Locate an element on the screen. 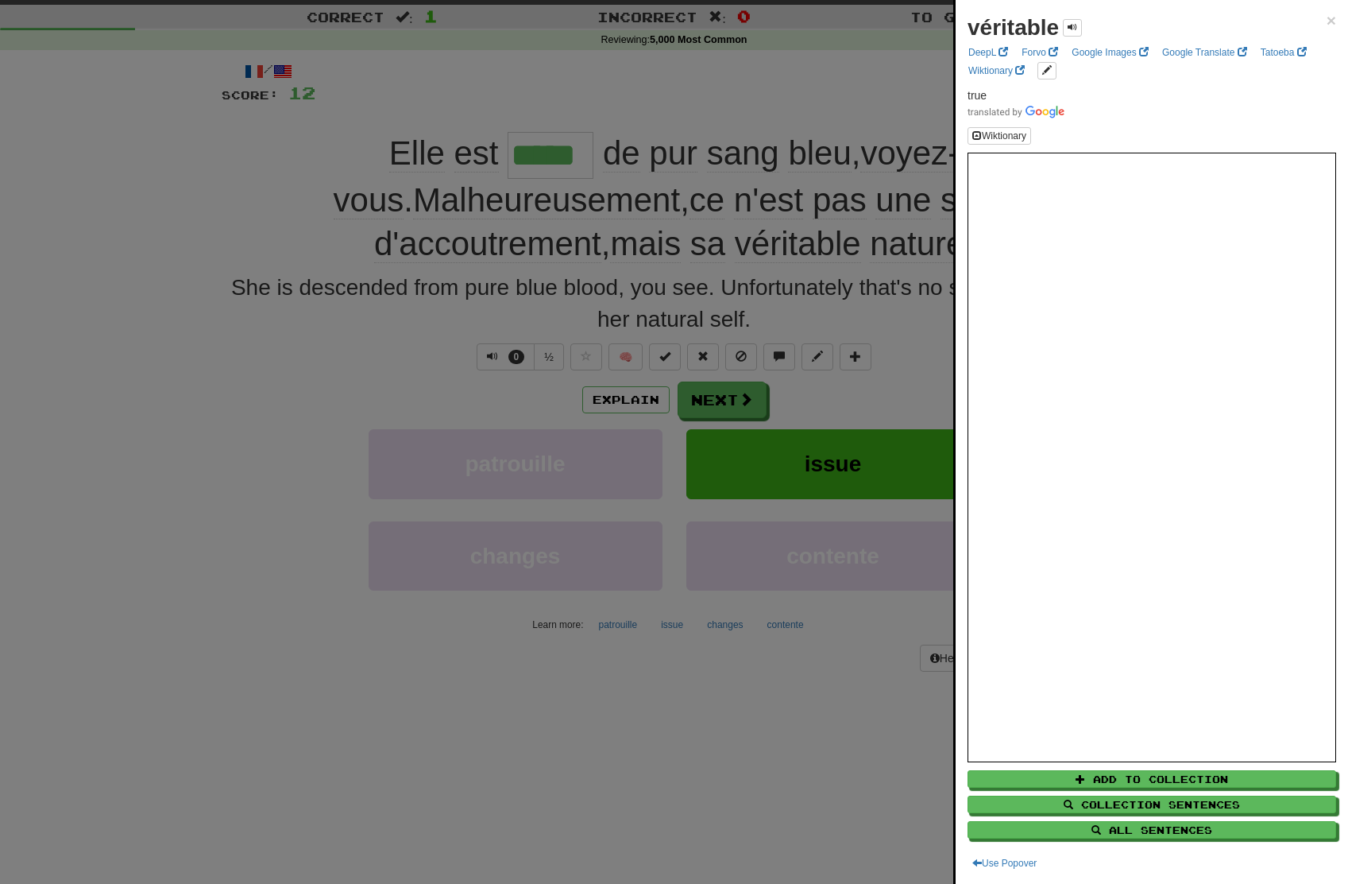 The width and height of the screenshot is (1348, 884). a: DeepL is located at coordinates (988, 52).